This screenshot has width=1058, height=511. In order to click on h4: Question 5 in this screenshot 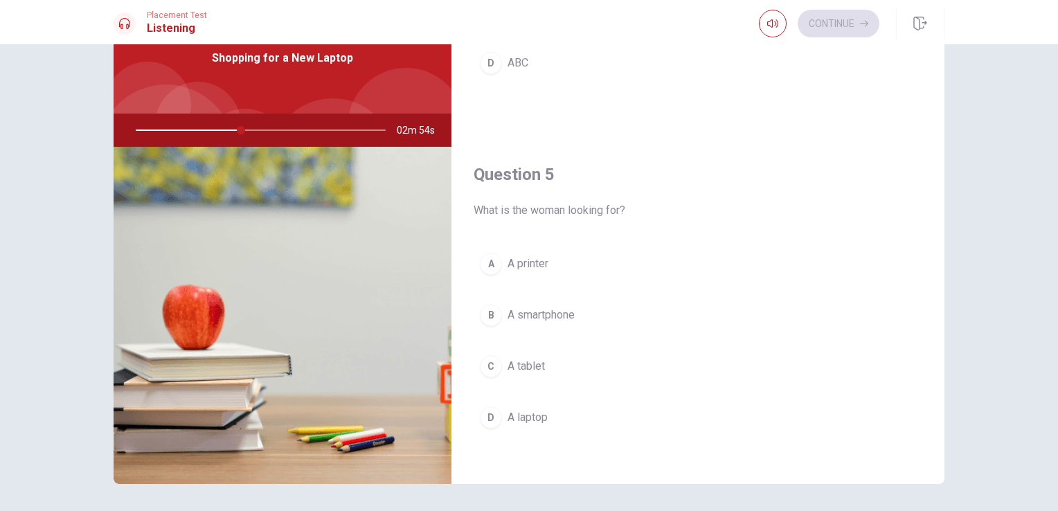, I will do `click(698, 175)`.